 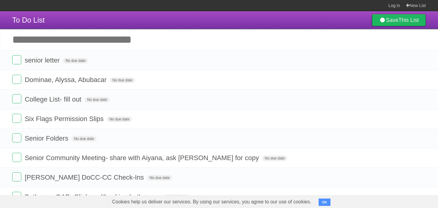 What do you see at coordinates (65, 118) in the screenshot?
I see `span: Six Flags Permission Slips` at bounding box center [65, 118].